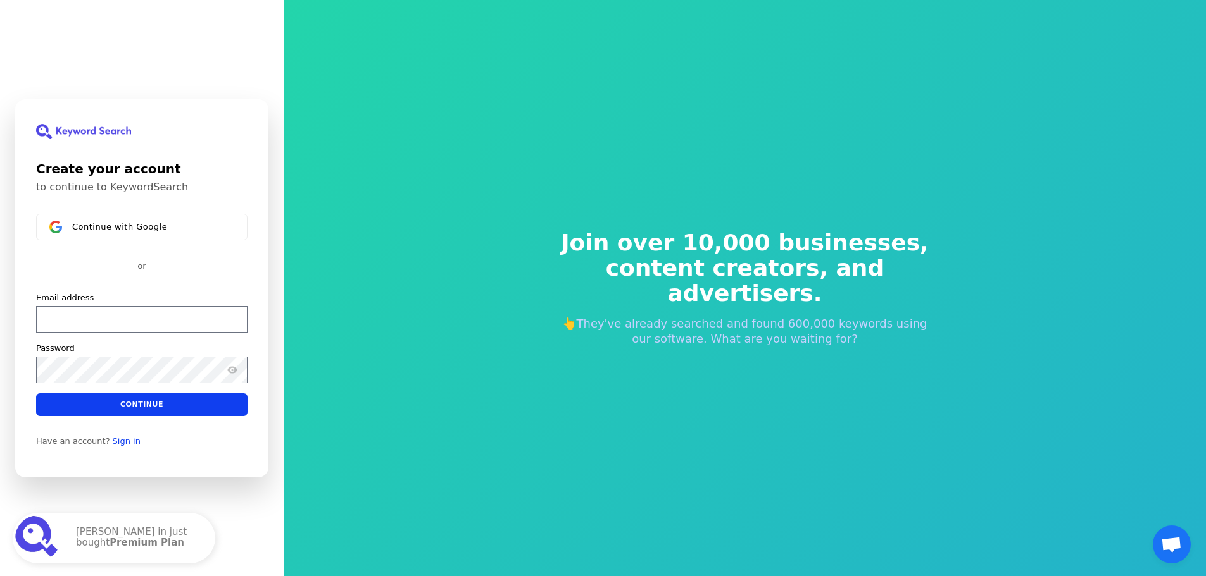 The image size is (1206, 576). Describe the element at coordinates (142, 169) in the screenshot. I see `h1: Create your account` at that location.